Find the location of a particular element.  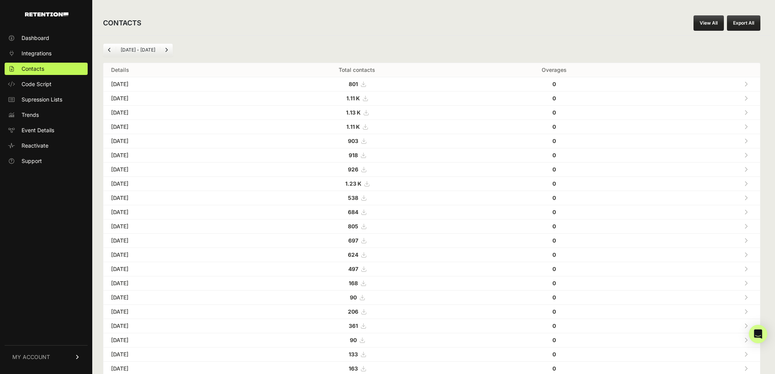

a: Previous is located at coordinates (110, 50).